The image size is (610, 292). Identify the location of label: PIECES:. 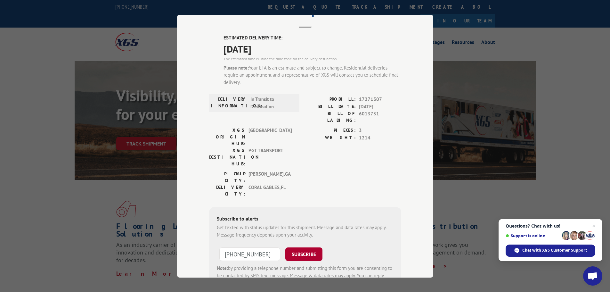
(330, 130).